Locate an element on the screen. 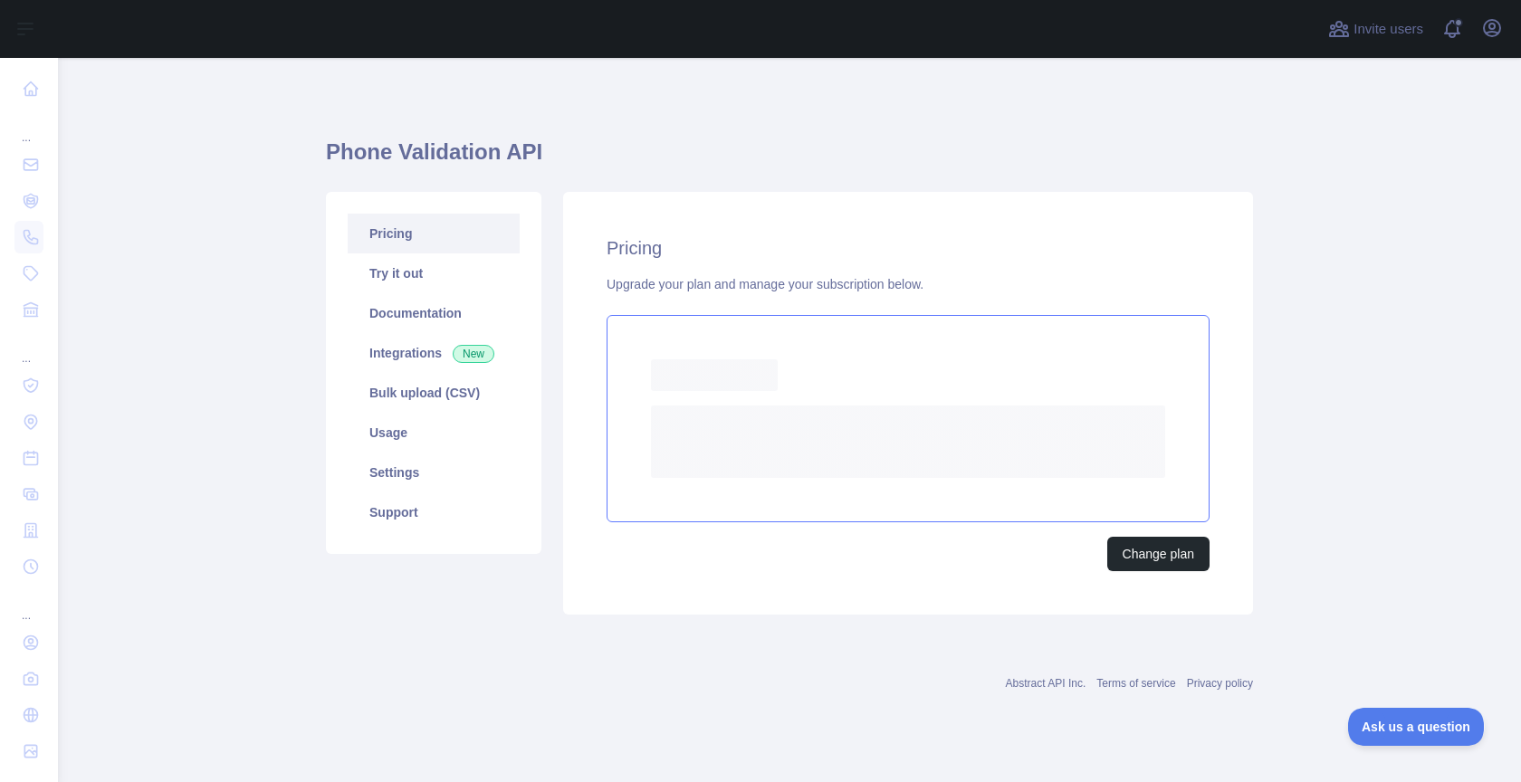 This screenshot has width=1521, height=782. h1: Phone Validation API is located at coordinates (789, 159).